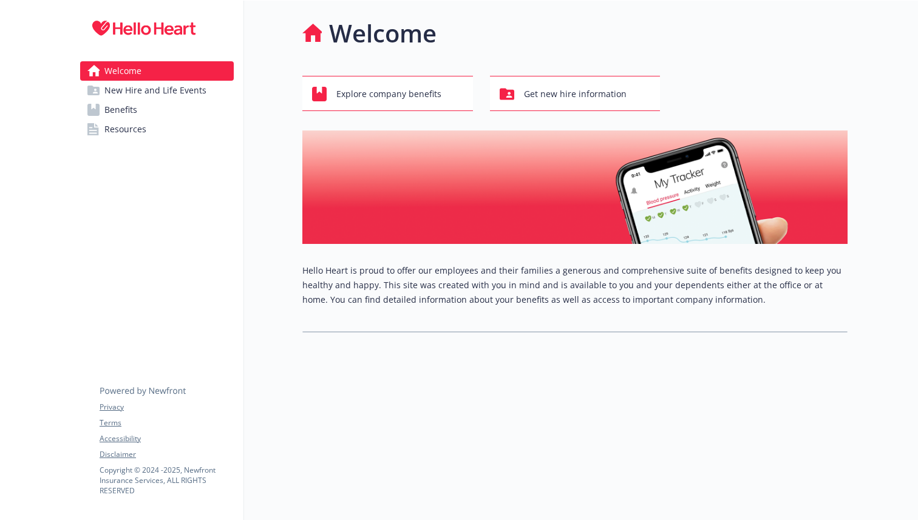 Image resolution: width=918 pixels, height=520 pixels. Describe the element at coordinates (575, 187) in the screenshot. I see `img: overview page banner` at that location.